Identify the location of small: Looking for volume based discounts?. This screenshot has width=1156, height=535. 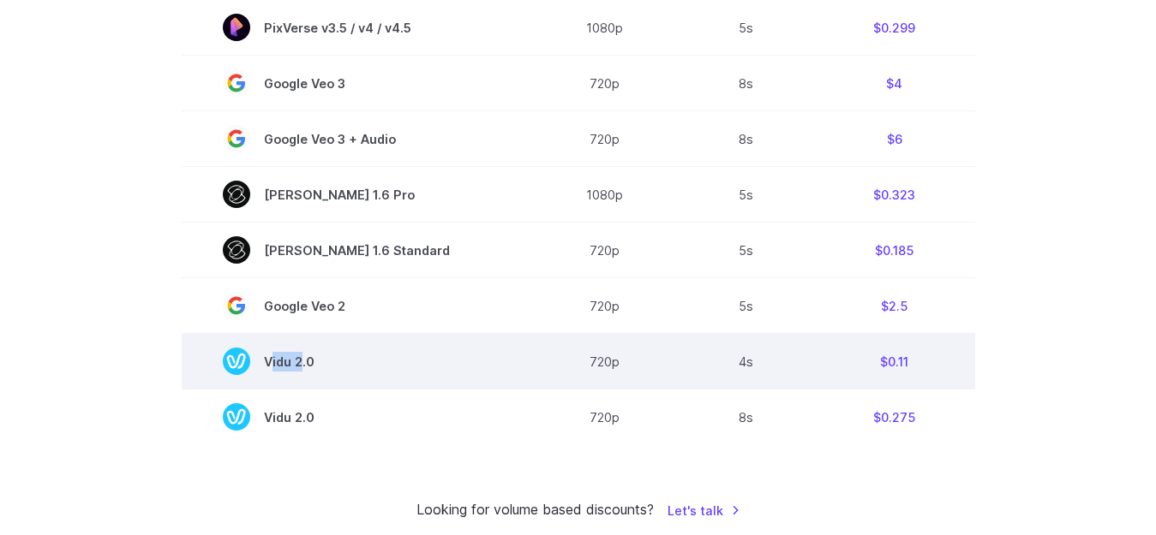
(535, 511).